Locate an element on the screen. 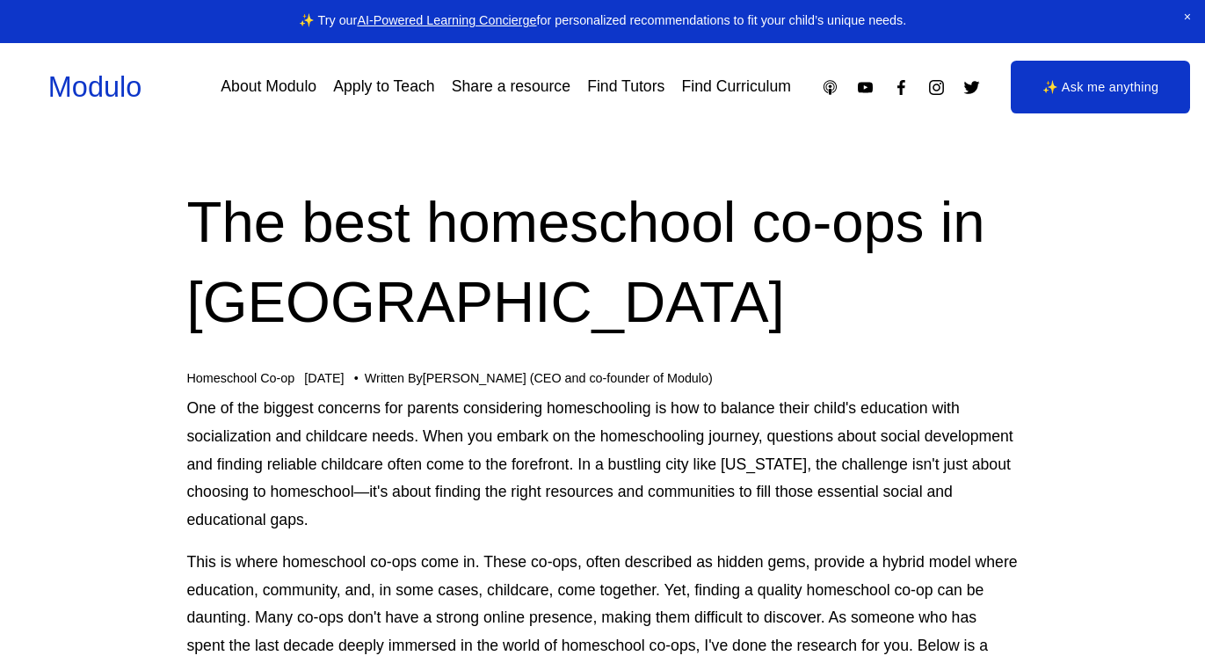 The height and width of the screenshot is (663, 1205). a: Homeschool Co-op is located at coordinates (241, 378).